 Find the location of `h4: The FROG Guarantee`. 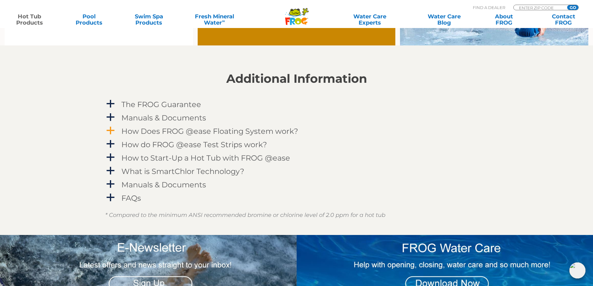

h4: The FROG Guarantee is located at coordinates (161, 104).